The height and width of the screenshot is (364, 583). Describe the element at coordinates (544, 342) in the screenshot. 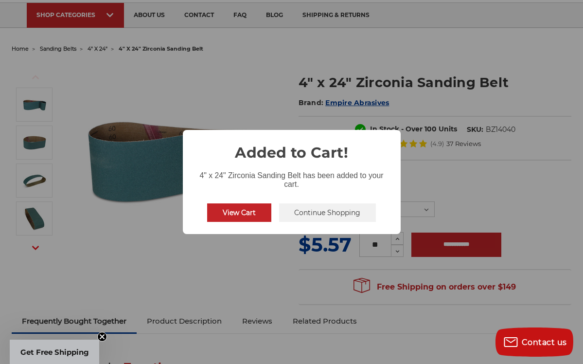

I see `span: Contact us` at that location.